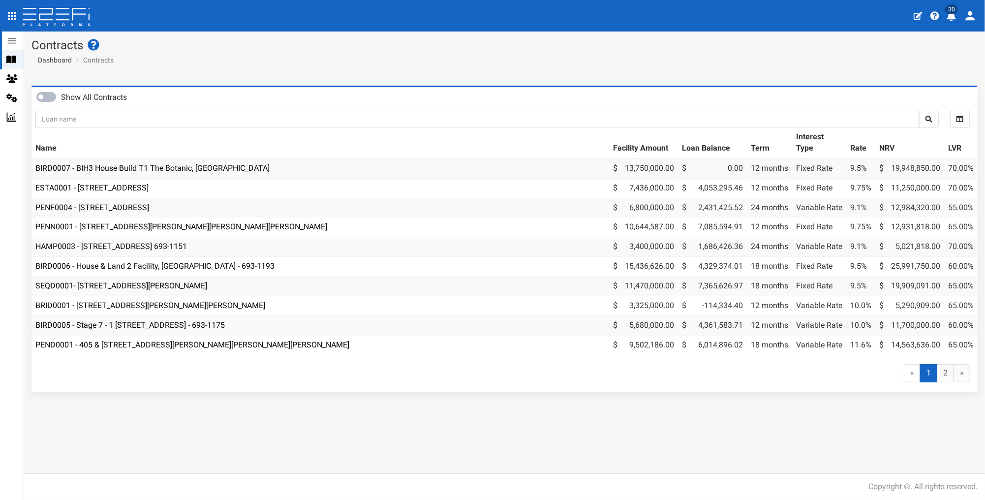 This screenshot has width=985, height=500. What do you see at coordinates (961, 143) in the screenshot?
I see `th: LVR` at bounding box center [961, 143].